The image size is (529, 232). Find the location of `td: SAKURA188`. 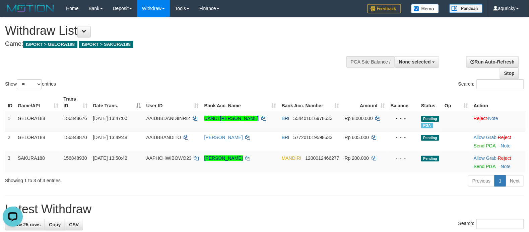

td: SAKURA188 is located at coordinates (38, 162).